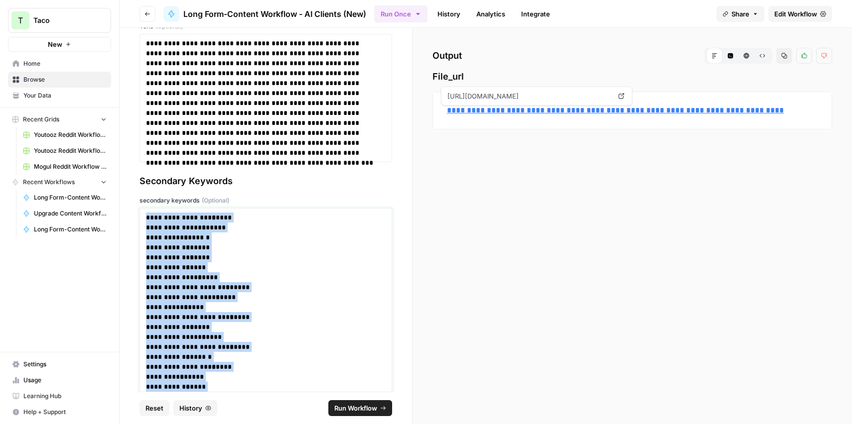 This screenshot has width=852, height=424. What do you see at coordinates (20, 20) in the screenshot?
I see `span: T` at bounding box center [20, 20].